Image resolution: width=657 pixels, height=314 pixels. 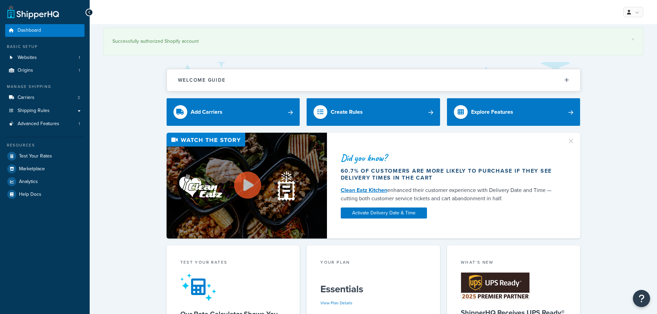 What do you see at coordinates (45, 182) in the screenshot?
I see `a: Analytics` at bounding box center [45, 182].